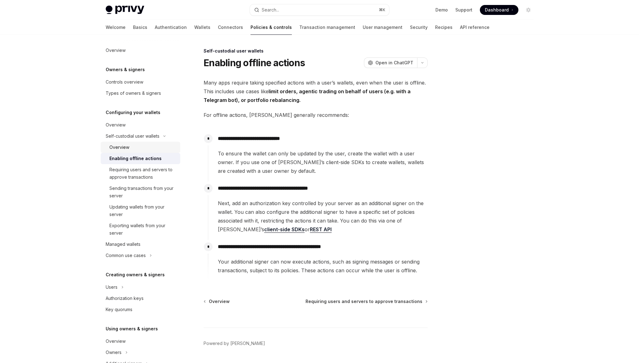 This screenshot has width=639, height=363. Describe the element at coordinates (323, 216) in the screenshot. I see `span: Next, add an authorization key controlled by your server as an additional signer on the wallet. Y...` at that location.